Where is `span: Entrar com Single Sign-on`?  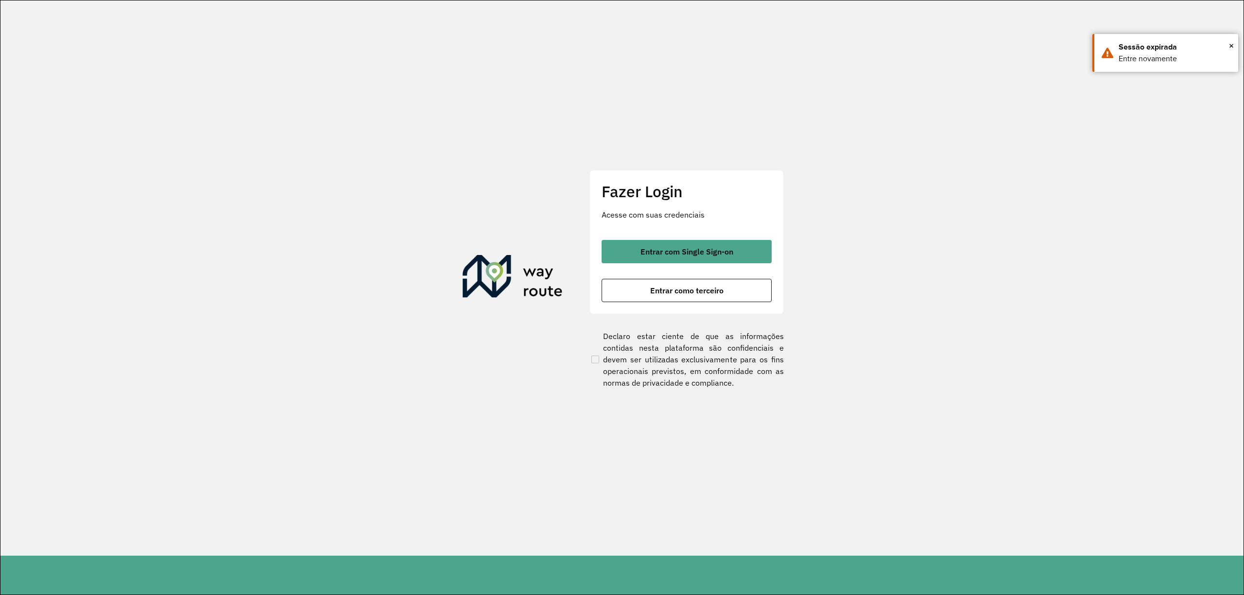
span: Entrar com Single Sign-on is located at coordinates (687, 252).